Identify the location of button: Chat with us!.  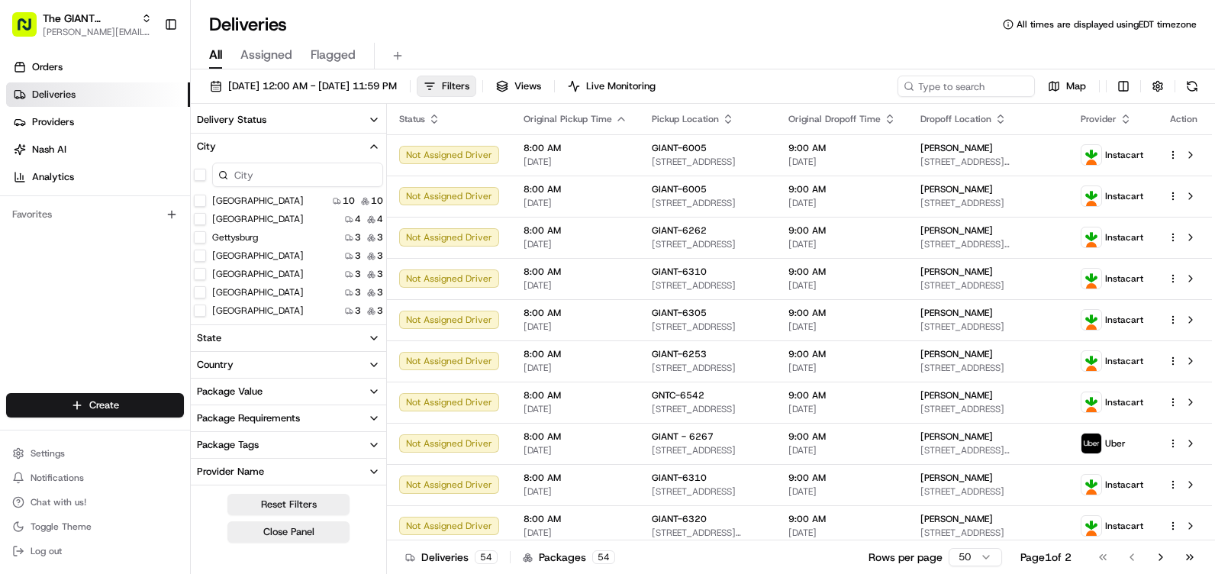
(95, 502).